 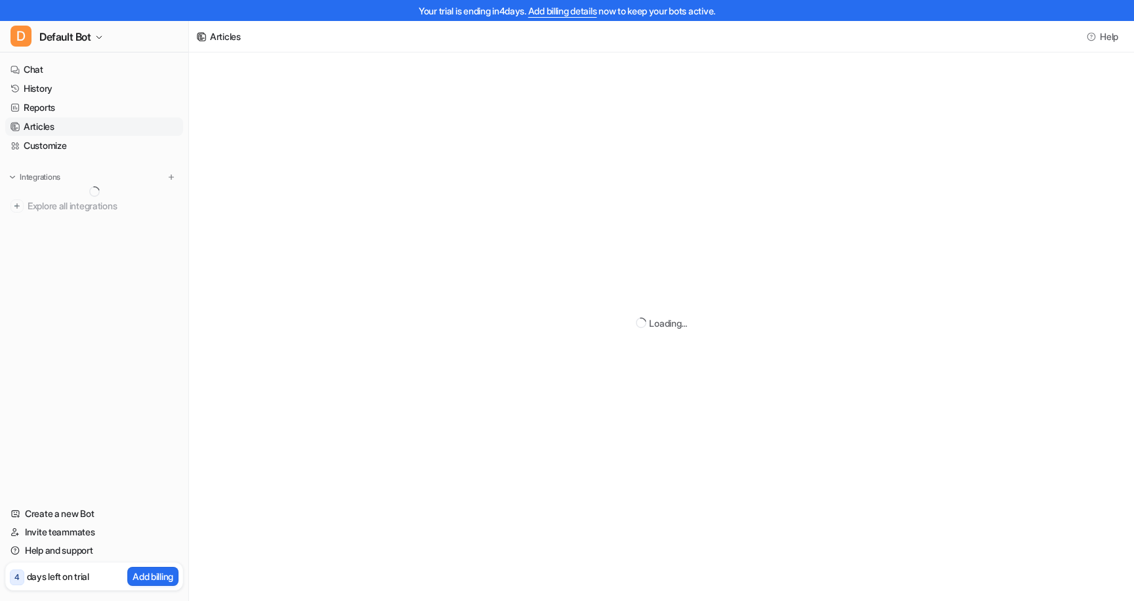 What do you see at coordinates (667, 323) in the screenshot?
I see `div: Loading...` at bounding box center [667, 323].